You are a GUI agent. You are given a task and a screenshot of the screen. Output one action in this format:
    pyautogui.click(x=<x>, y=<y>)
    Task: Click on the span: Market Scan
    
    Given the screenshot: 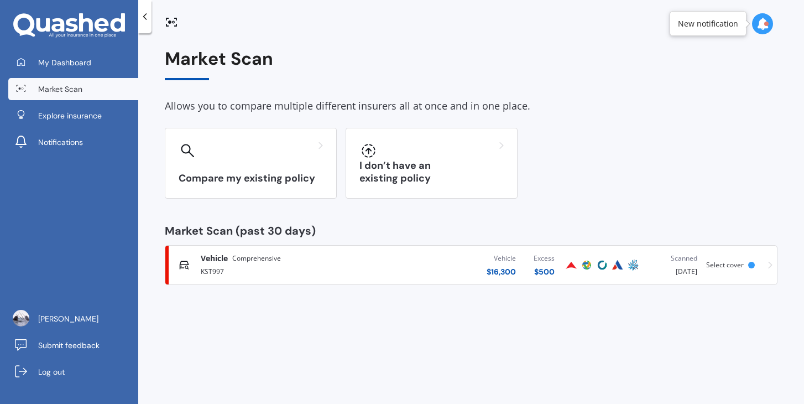 What is the action you would take?
    pyautogui.click(x=60, y=89)
    